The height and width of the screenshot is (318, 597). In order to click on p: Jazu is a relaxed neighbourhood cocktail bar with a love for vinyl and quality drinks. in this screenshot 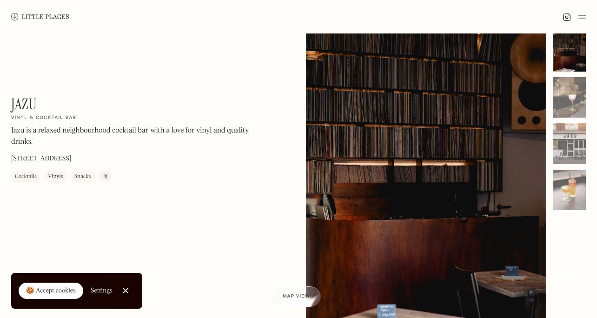, I will do `click(137, 137)`.